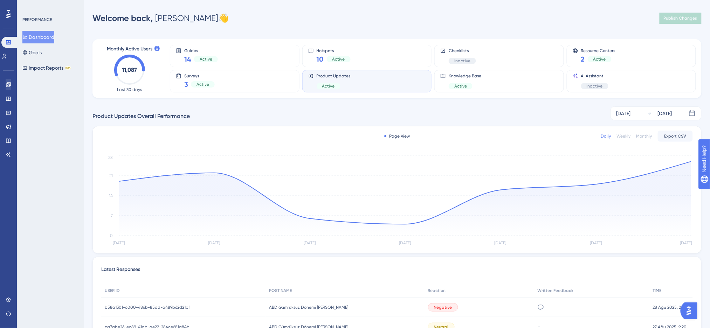 The width and height of the screenshot is (710, 328). What do you see at coordinates (130, 90) in the screenshot?
I see `span: Last 30 days` at bounding box center [130, 90].